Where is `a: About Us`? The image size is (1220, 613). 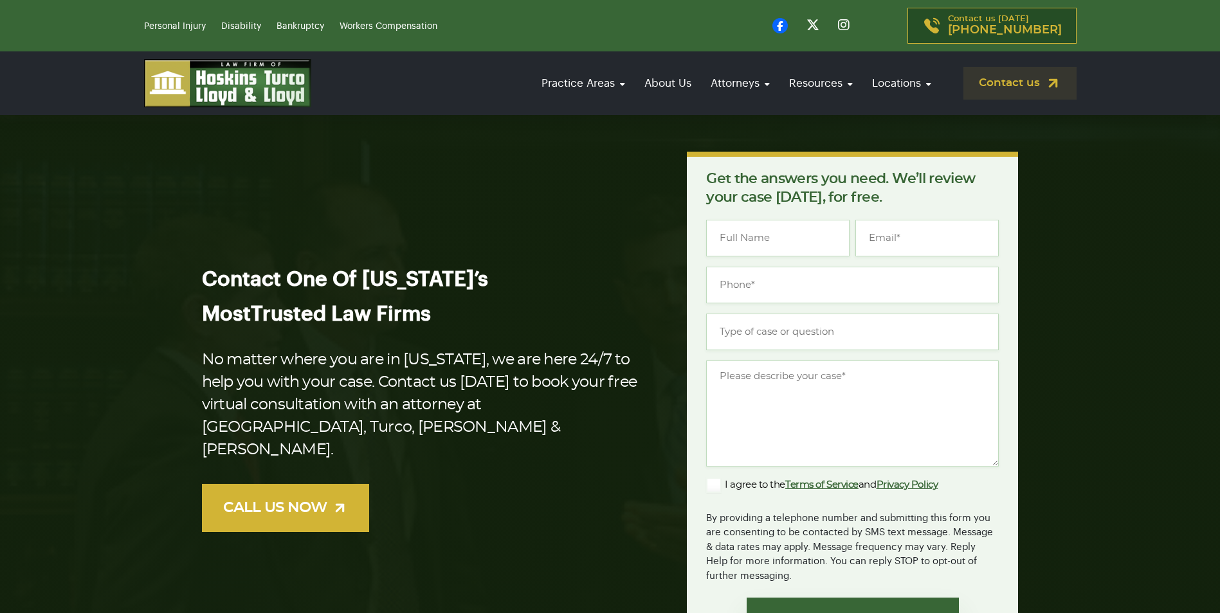
a: About Us is located at coordinates (667, 83).